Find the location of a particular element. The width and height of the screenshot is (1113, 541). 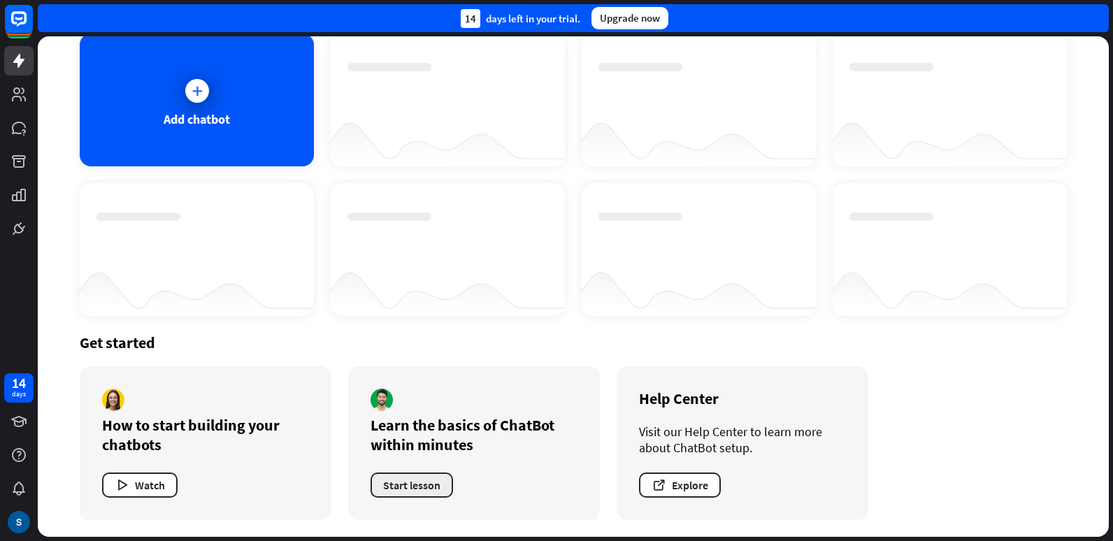

div: days left in your trial. is located at coordinates (520, 18).